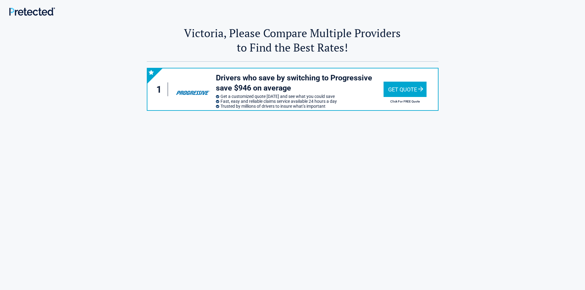  Describe the element at coordinates (300, 83) in the screenshot. I see `h3: Drivers who save by switching to Progressive save $946 on average` at that location.